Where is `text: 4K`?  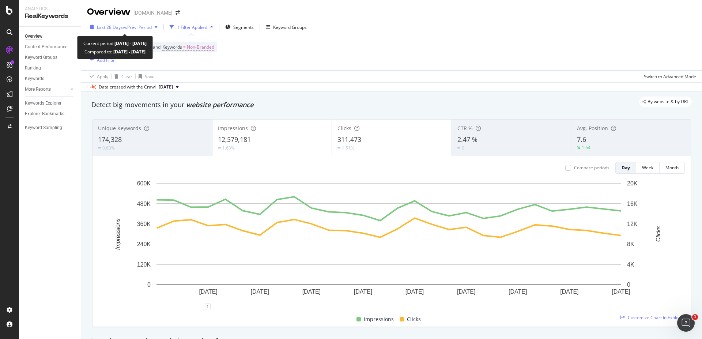
text: 4K is located at coordinates (631, 265).